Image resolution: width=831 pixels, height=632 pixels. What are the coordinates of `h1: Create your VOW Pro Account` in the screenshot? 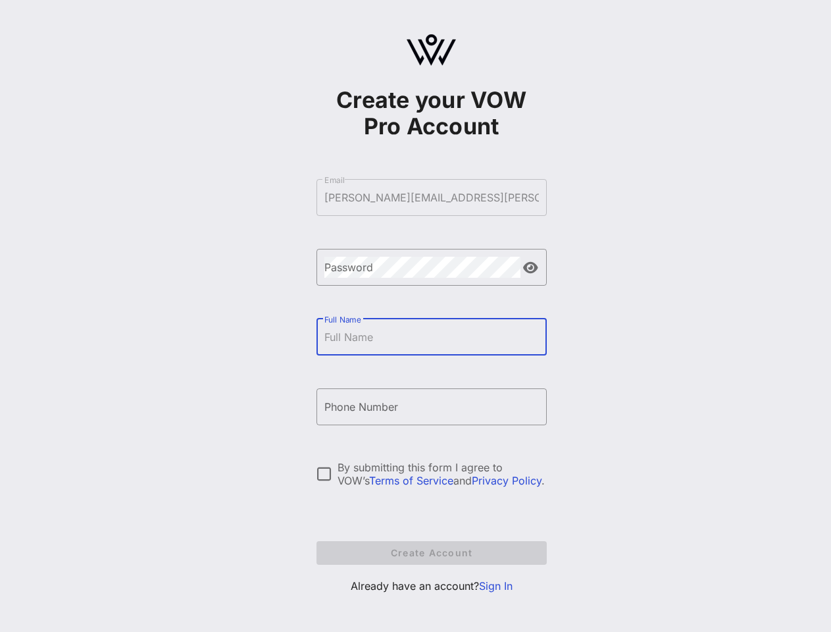 It's located at (432, 113).